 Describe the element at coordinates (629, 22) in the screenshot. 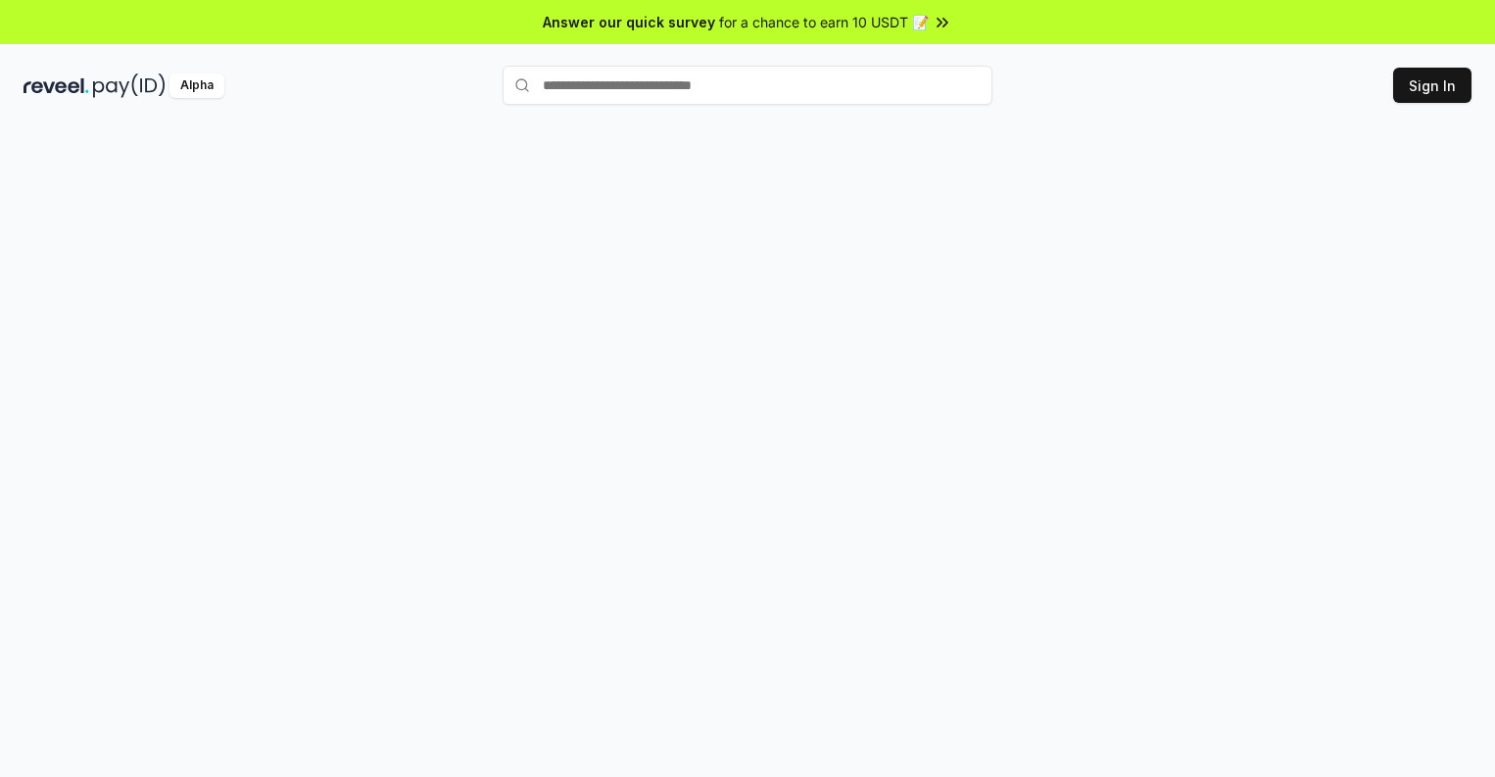

I see `span: Answer our quick survey` at that location.